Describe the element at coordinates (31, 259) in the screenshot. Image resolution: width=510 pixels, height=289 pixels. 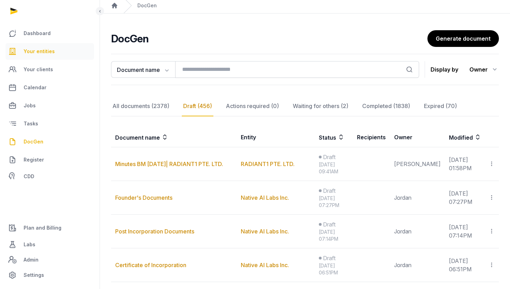
I see `span: Admin` at that location.